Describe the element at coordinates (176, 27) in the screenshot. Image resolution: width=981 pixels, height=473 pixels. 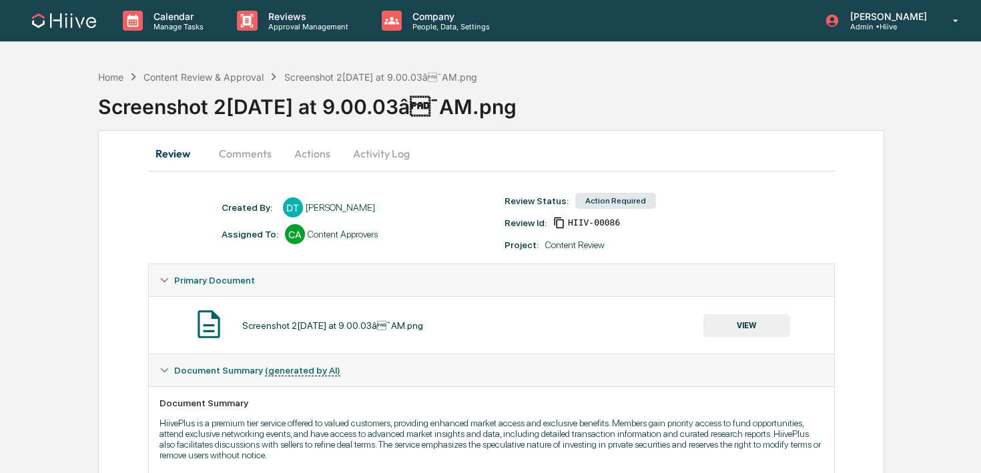
I see `p: Manage Tasks` at that location.